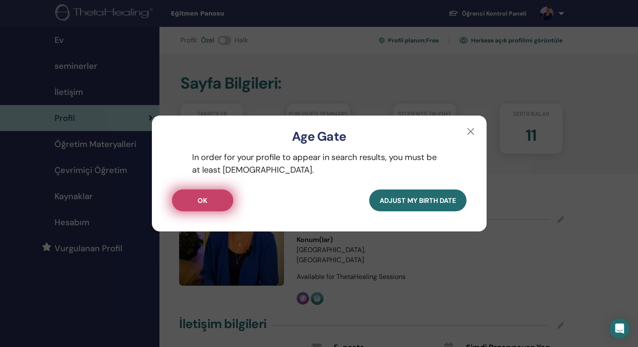 The image size is (638, 347). What do you see at coordinates (620, 328) in the screenshot?
I see `div: Open Intercom Messenger` at bounding box center [620, 328].